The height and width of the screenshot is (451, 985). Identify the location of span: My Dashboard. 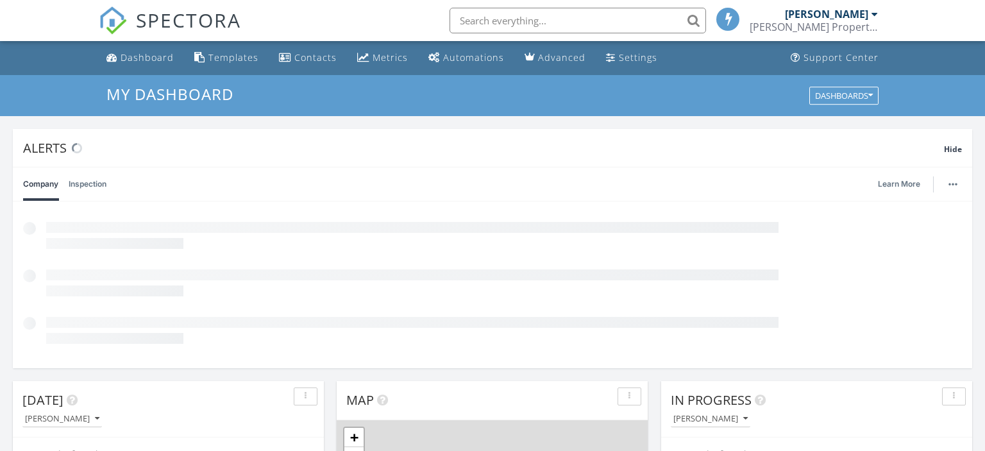
(170, 94).